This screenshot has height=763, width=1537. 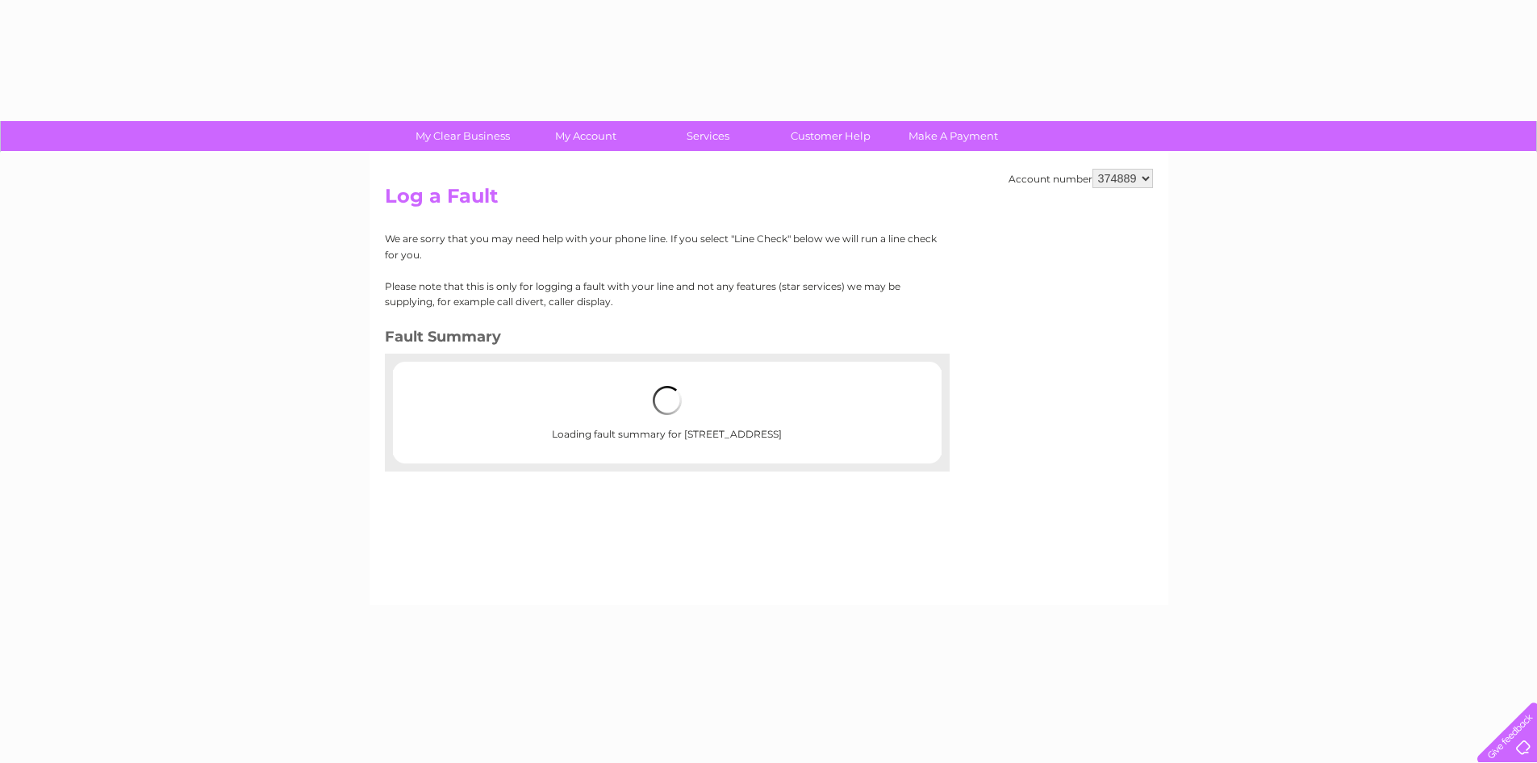 What do you see at coordinates (661, 246) in the screenshot?
I see `p: We are sorry that you may need help with your phone line. If you select "Line Check" below we wil...` at bounding box center [661, 246].